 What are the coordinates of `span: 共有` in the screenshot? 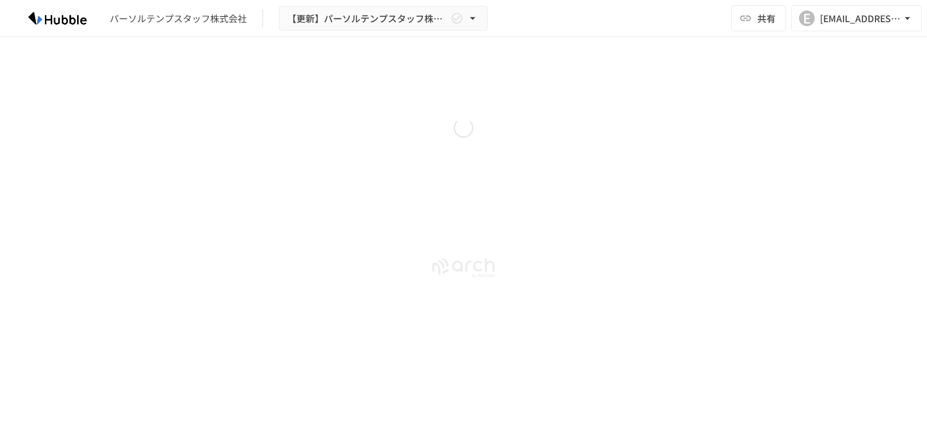 It's located at (766, 18).